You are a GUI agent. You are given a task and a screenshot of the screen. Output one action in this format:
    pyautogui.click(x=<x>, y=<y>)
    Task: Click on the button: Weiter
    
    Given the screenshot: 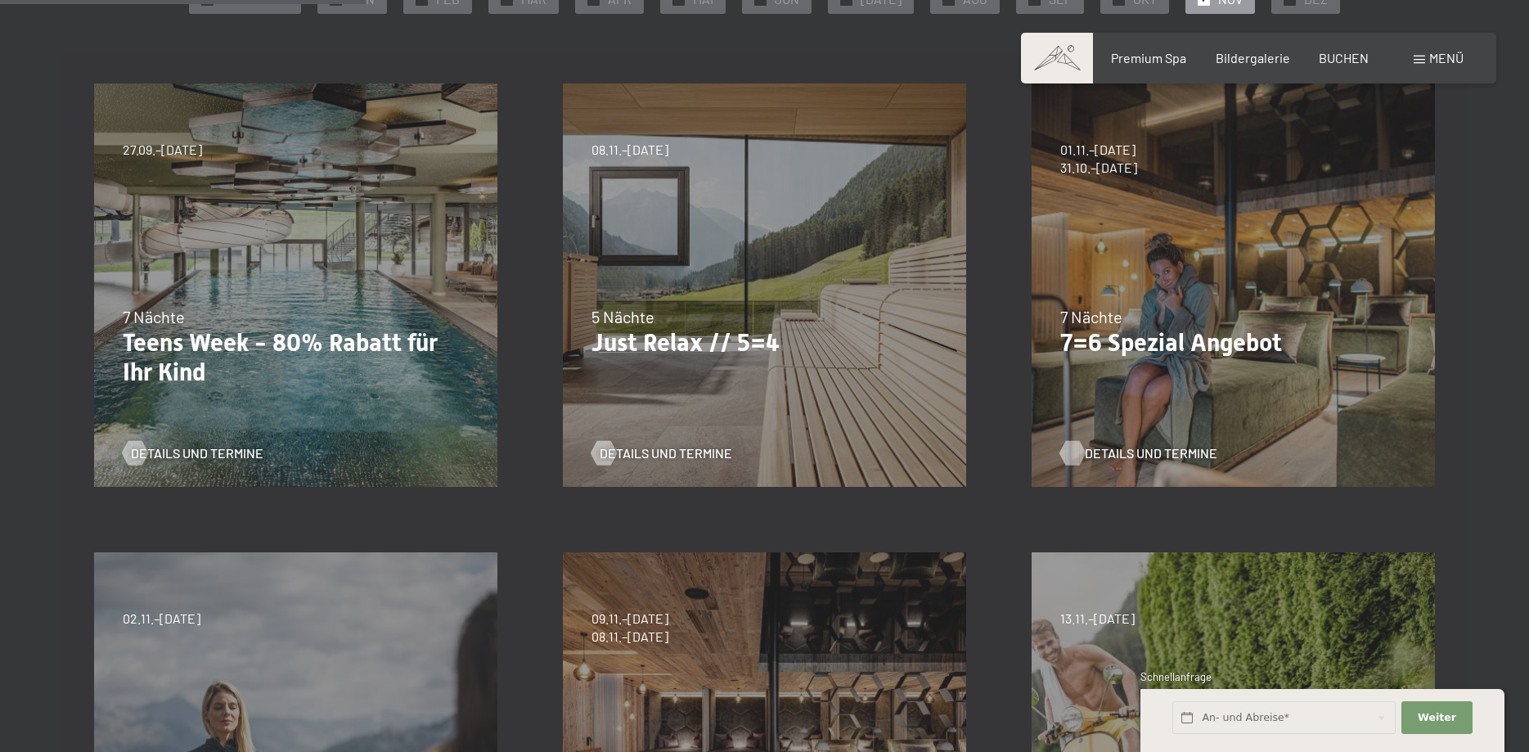 What is the action you would take?
    pyautogui.click(x=1437, y=718)
    